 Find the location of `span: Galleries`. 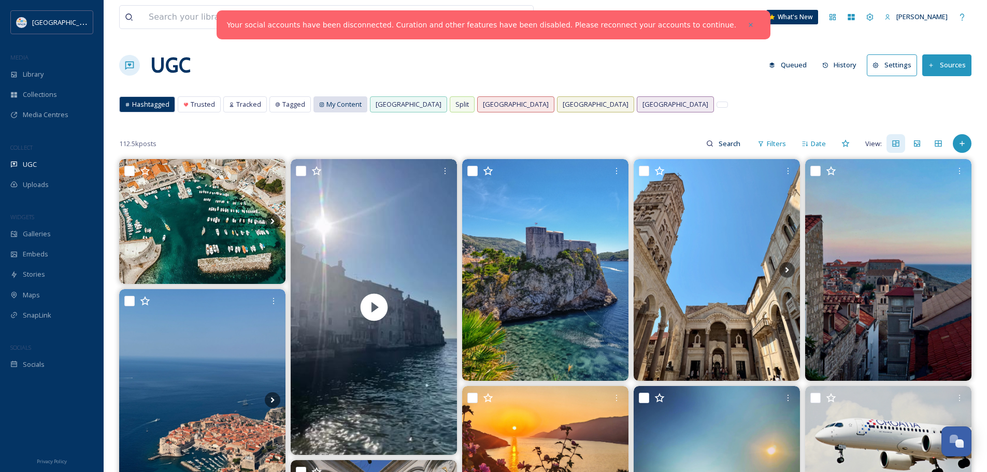

span: Galleries is located at coordinates (37, 234).